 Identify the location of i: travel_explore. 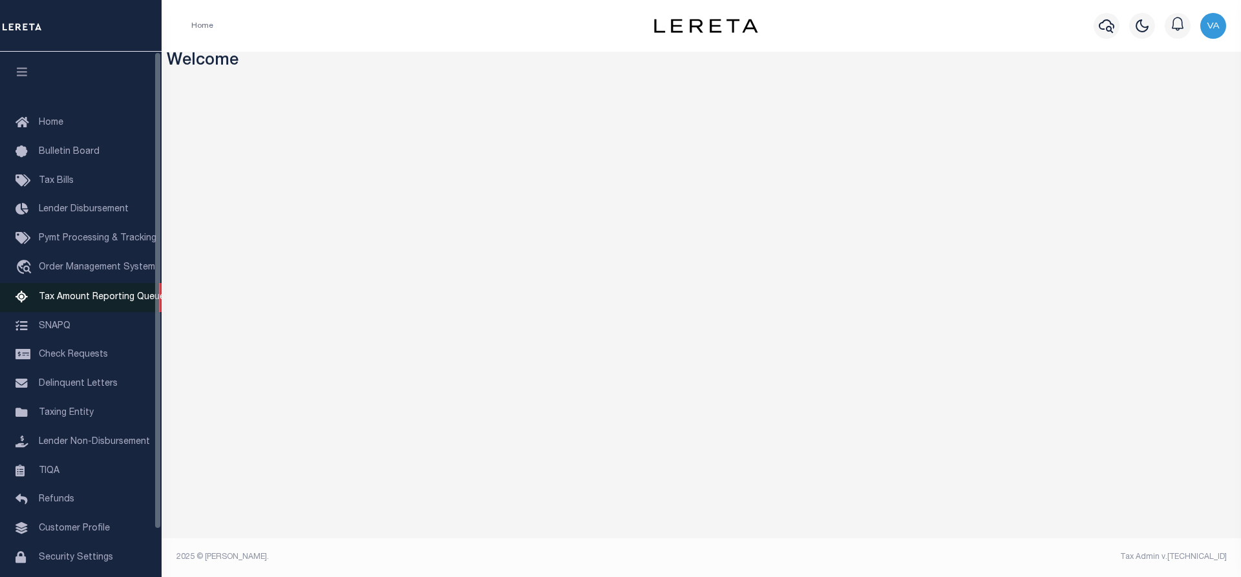
(26, 268).